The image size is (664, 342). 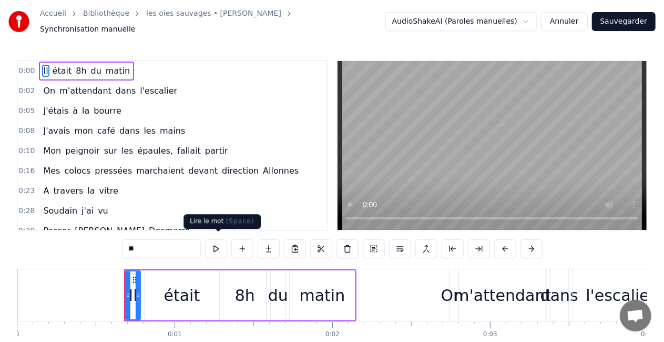 I want to click on div: 8h, so click(x=245, y=295).